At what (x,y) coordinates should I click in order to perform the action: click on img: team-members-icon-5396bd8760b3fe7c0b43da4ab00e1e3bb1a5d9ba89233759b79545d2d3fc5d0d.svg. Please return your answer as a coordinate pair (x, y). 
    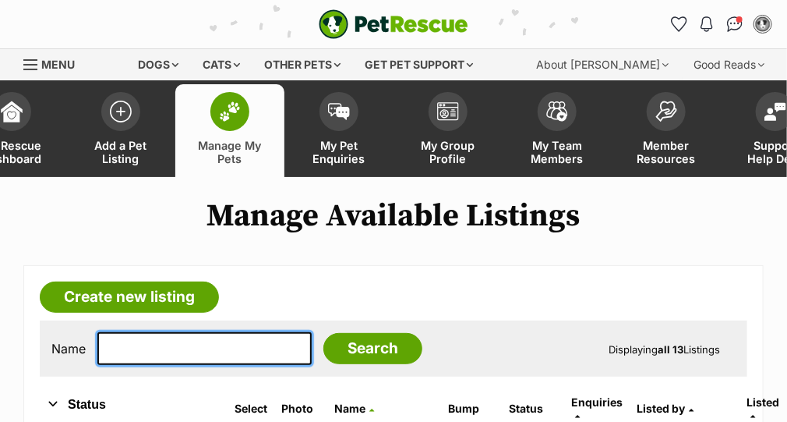
    Looking at the image, I should click on (557, 111).